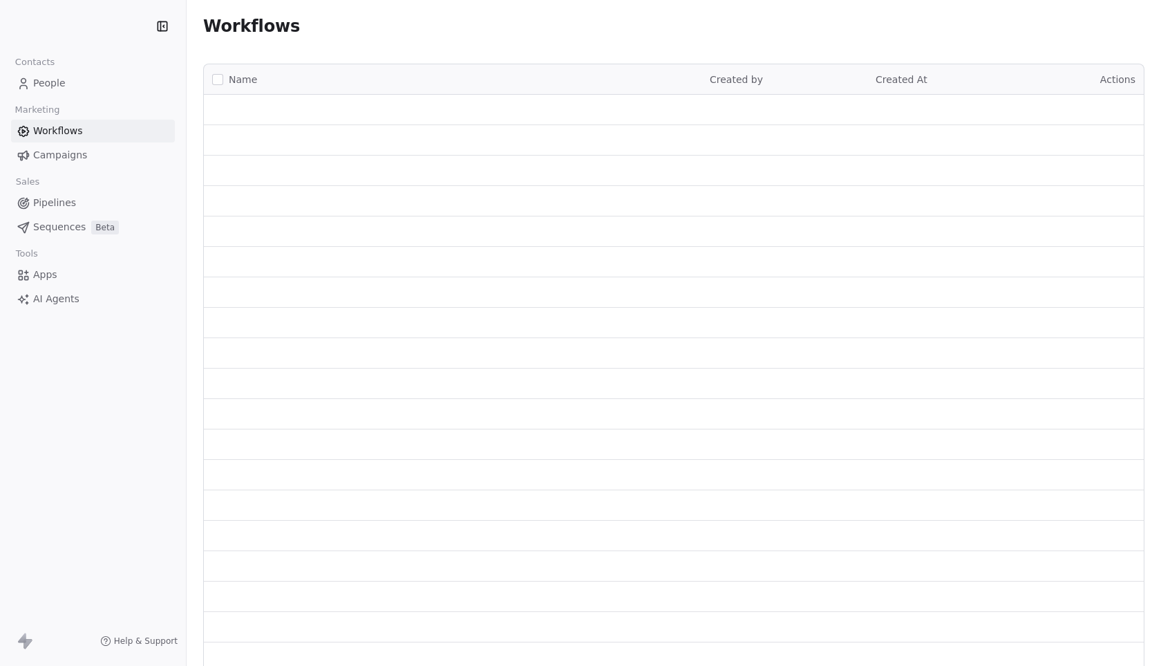 The image size is (1161, 666). Describe the element at coordinates (139, 641) in the screenshot. I see `a: Help & Support` at that location.